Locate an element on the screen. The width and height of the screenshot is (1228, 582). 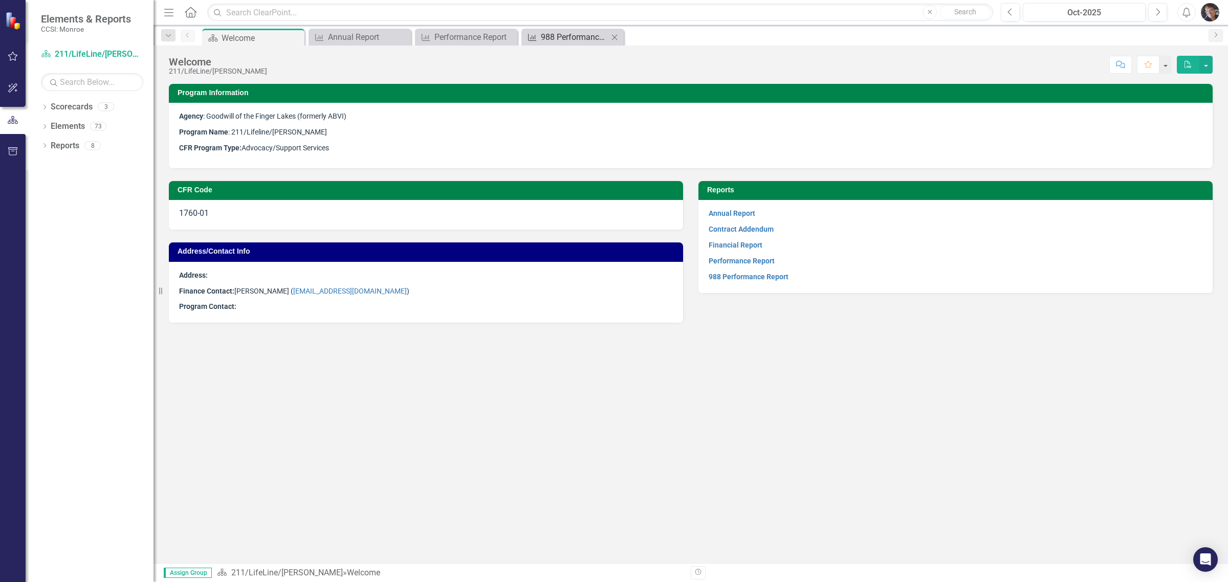
div: 988 Performance Report is located at coordinates (575, 37).